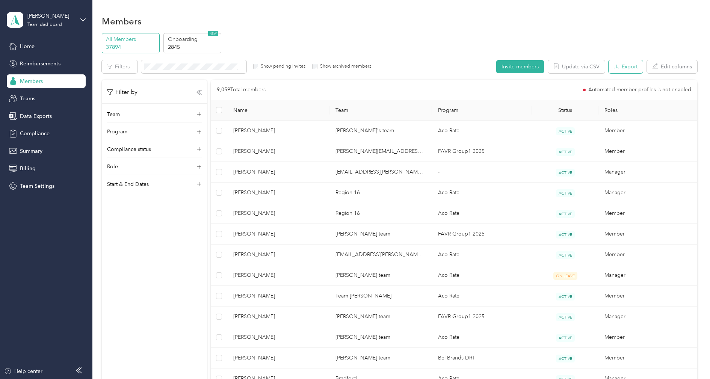  I want to click on td: Julio Ramos, so click(278, 296).